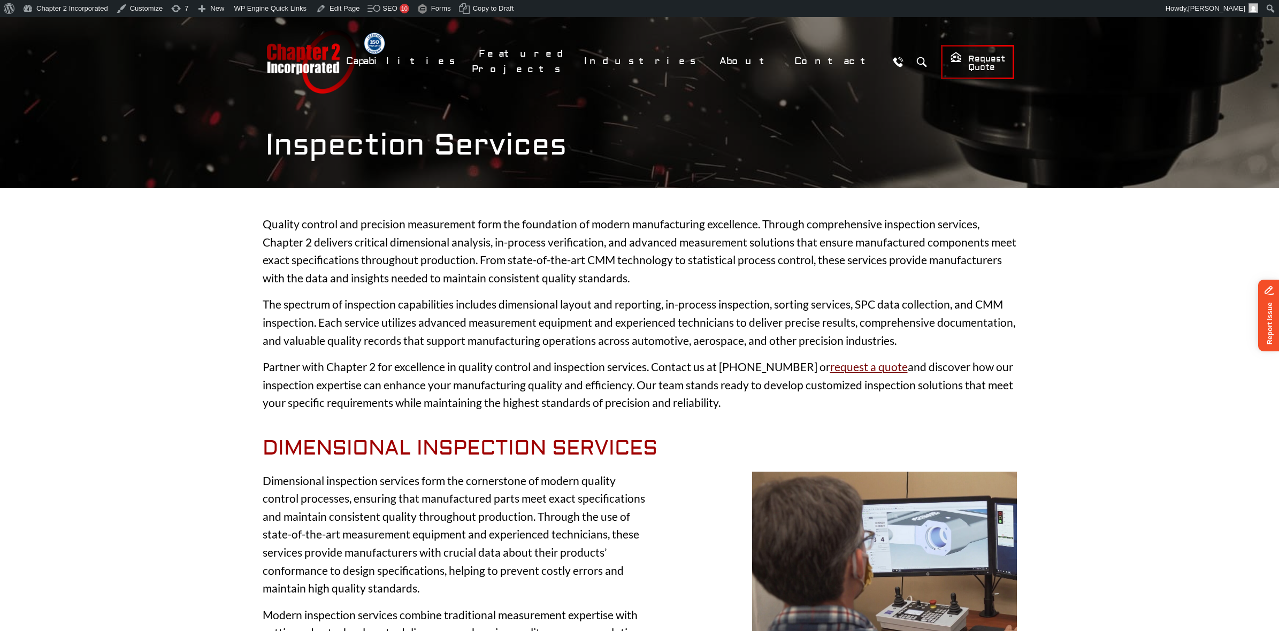 Image resolution: width=1279 pixels, height=631 pixels. I want to click on p: Quality control and precision measurement form the foundation of modern manufacturing excellence...., so click(640, 251).